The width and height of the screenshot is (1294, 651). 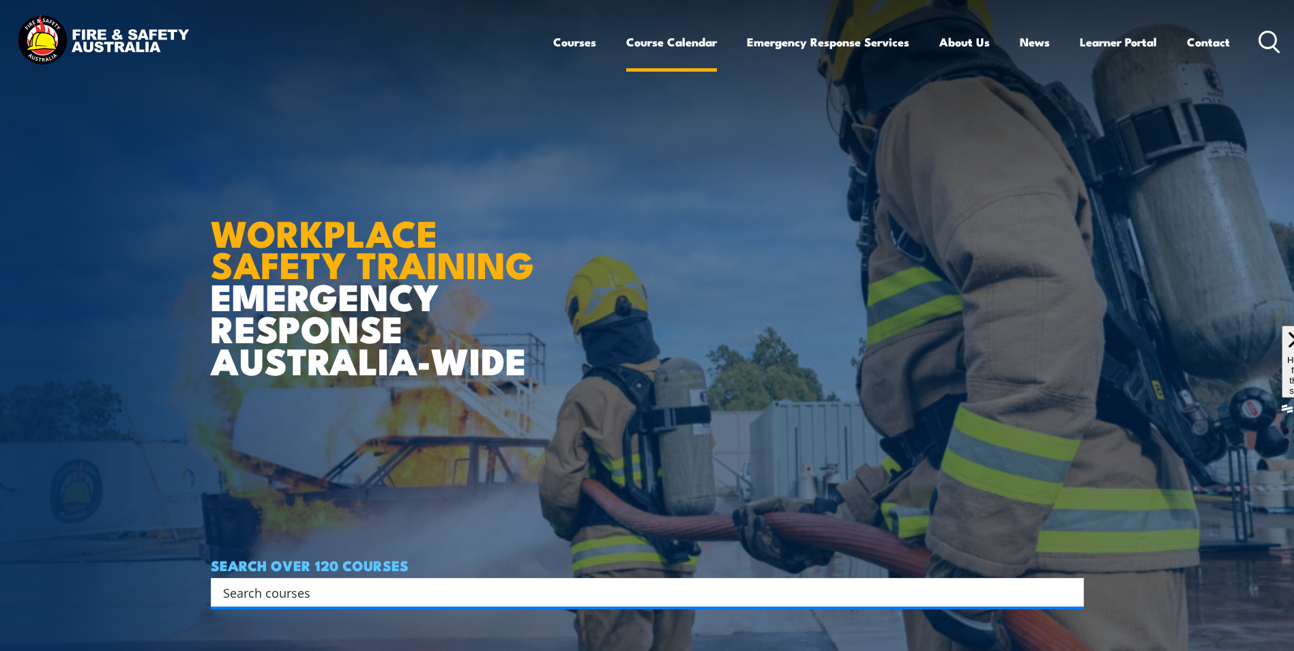 I want to click on button: Search magnifier button, so click(x=1070, y=592).